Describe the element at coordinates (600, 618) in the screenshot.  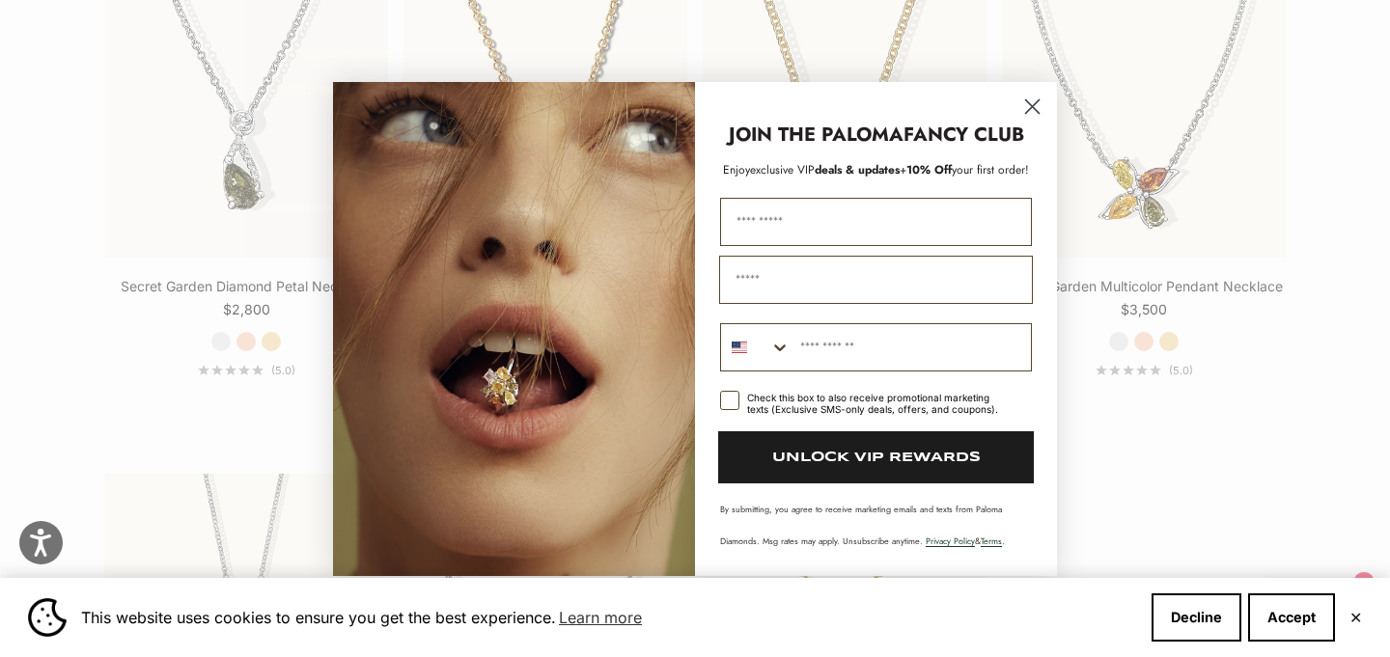
I see `a: Learn more` at that location.